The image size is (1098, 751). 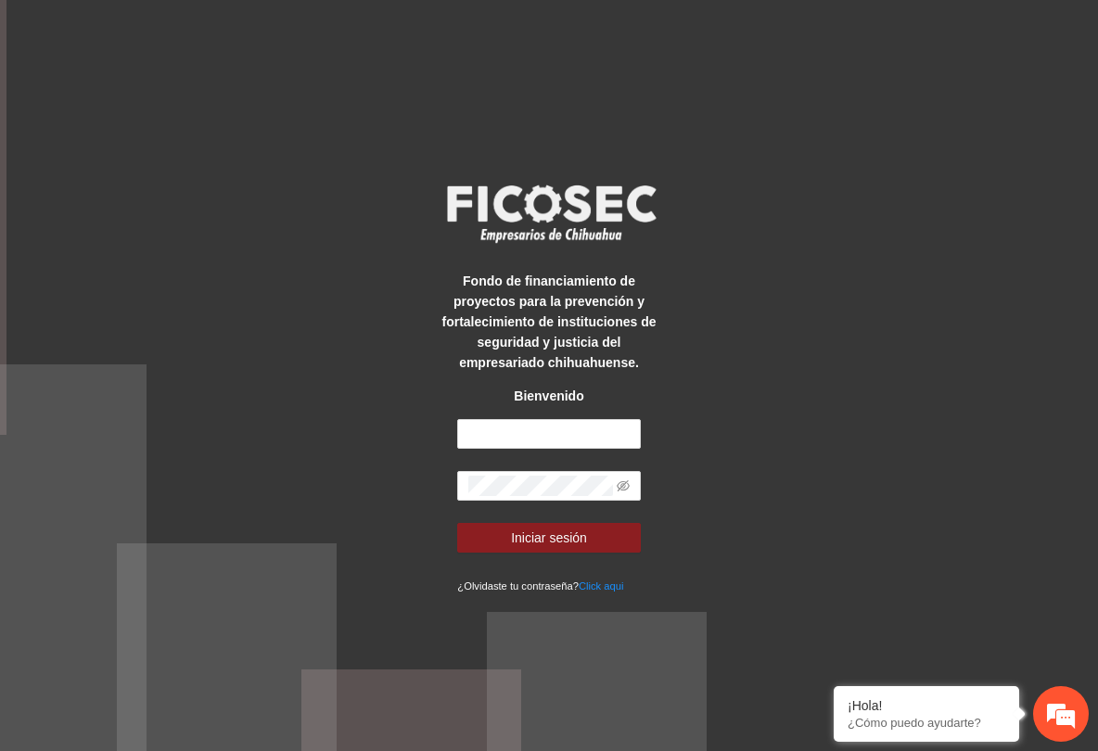 I want to click on div: ¡Hola!, so click(x=927, y=706).